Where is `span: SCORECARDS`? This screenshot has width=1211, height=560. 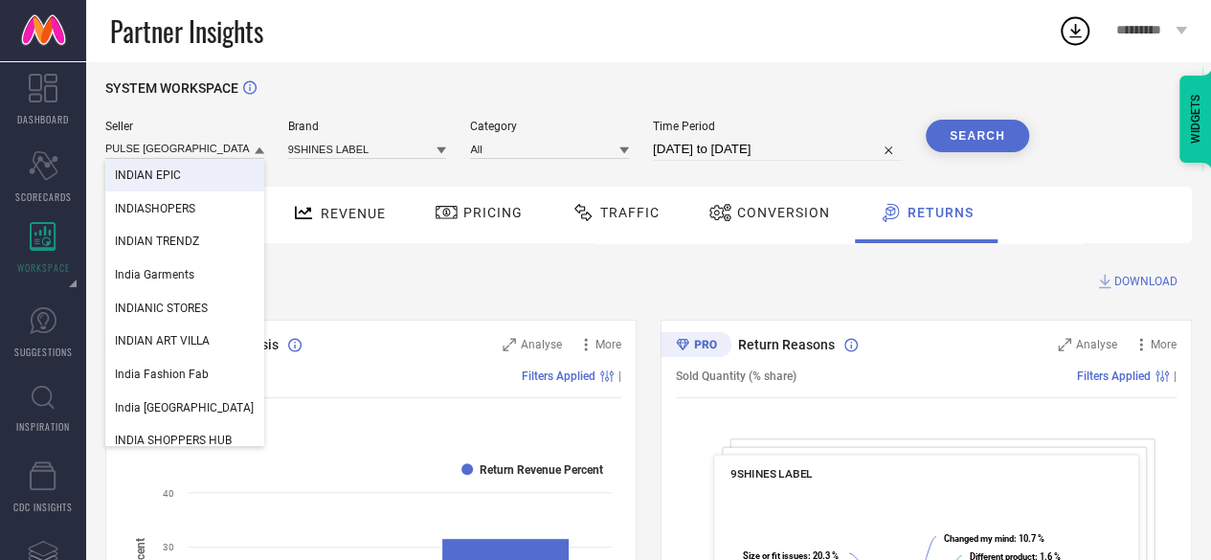 span: SCORECARDS is located at coordinates (43, 196).